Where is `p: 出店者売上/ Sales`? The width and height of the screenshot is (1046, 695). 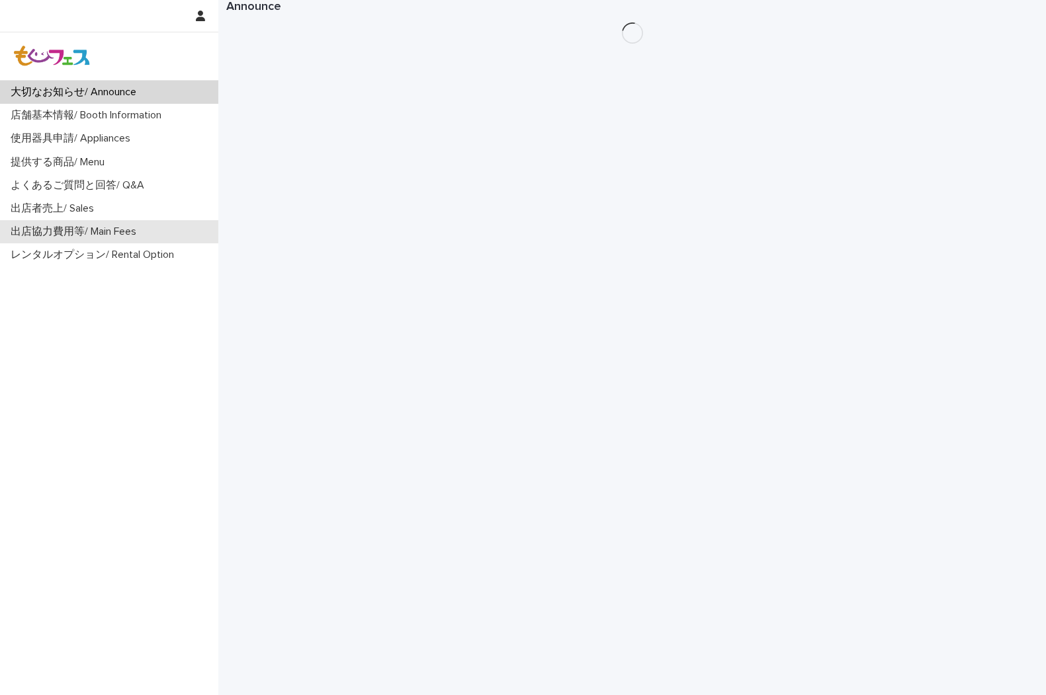
p: 出店者売上/ Sales is located at coordinates (55, 208).